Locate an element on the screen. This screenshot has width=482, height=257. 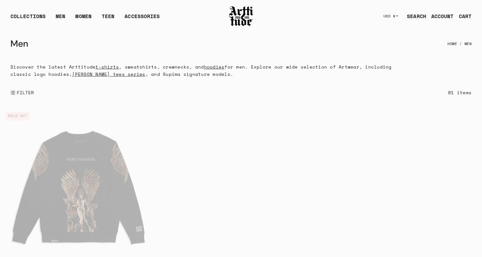
div: CART is located at coordinates (465, 16).